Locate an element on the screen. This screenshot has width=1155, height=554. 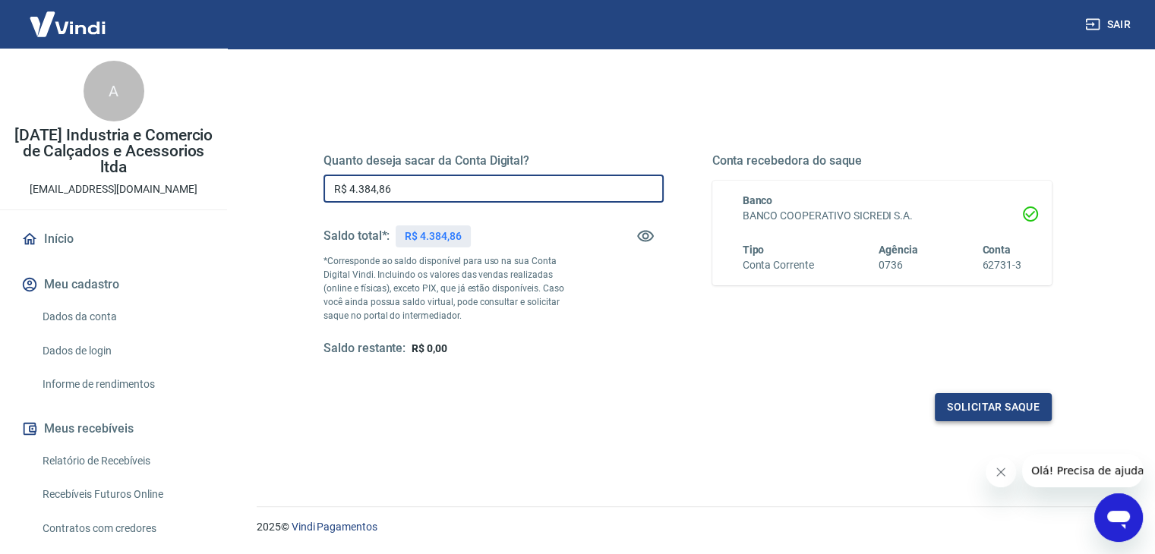
button: Meu cadastro is located at coordinates (113, 285).